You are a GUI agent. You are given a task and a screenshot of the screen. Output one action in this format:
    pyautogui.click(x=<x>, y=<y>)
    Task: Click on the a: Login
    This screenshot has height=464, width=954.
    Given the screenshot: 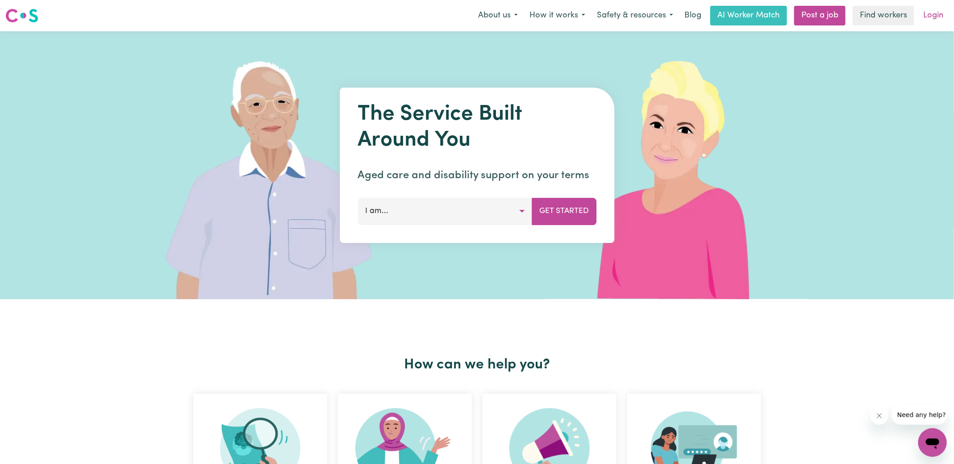 What is the action you would take?
    pyautogui.click(x=933, y=16)
    